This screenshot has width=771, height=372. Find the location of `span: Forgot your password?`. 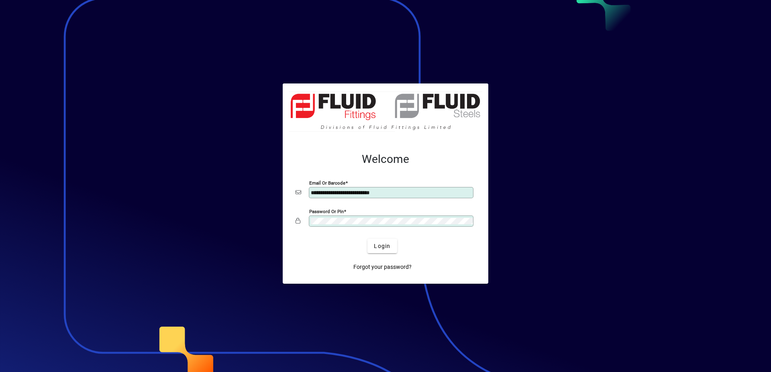

span: Forgot your password? is located at coordinates (382, 267).